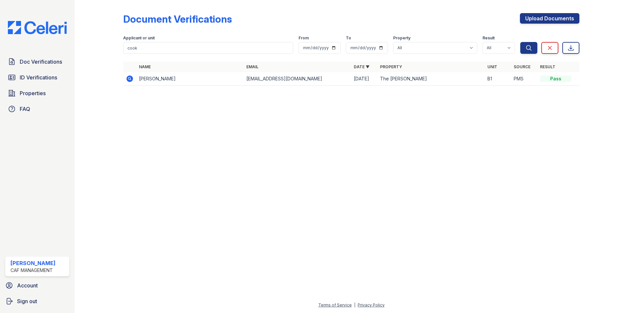 This screenshot has width=628, height=313. I want to click on div: Document Verifications, so click(177, 19).